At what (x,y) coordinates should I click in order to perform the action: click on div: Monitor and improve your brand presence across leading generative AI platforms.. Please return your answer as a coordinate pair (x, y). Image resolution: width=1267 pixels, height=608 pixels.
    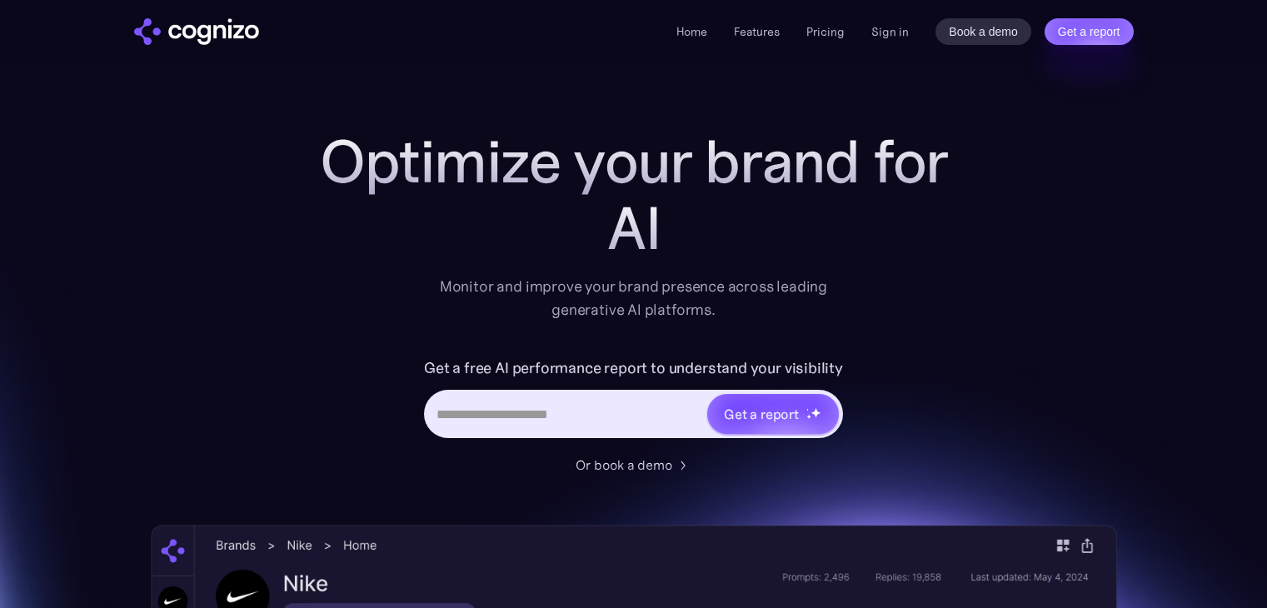
    Looking at the image, I should click on (634, 298).